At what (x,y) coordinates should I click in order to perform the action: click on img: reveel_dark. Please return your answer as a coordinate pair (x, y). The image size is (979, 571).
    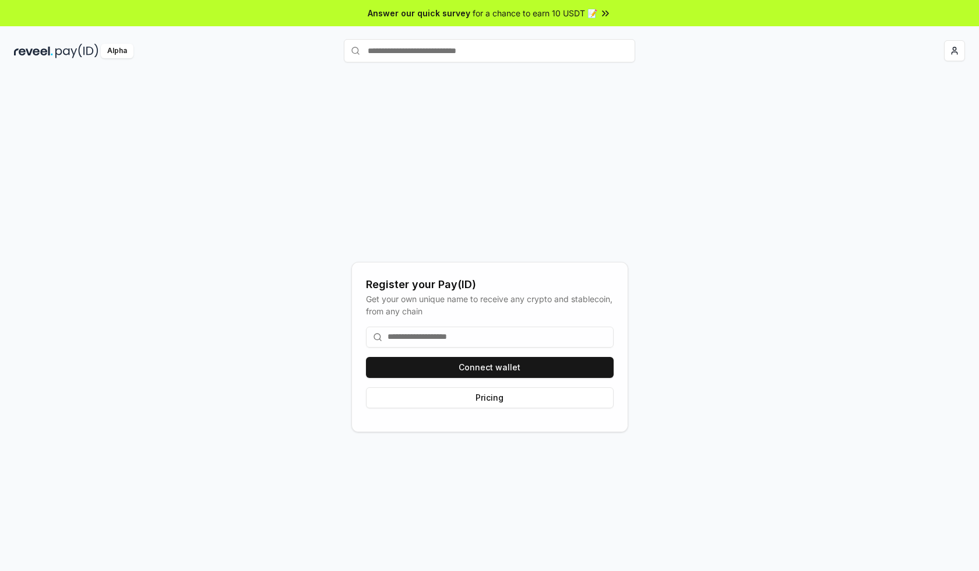
    Looking at the image, I should click on (33, 51).